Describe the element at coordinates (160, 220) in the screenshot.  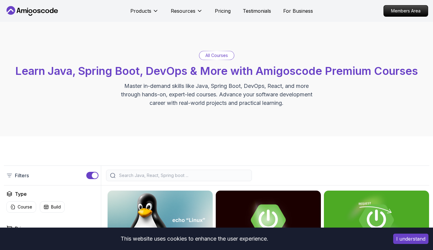
I see `img: Linux Fundamentals card` at that location.